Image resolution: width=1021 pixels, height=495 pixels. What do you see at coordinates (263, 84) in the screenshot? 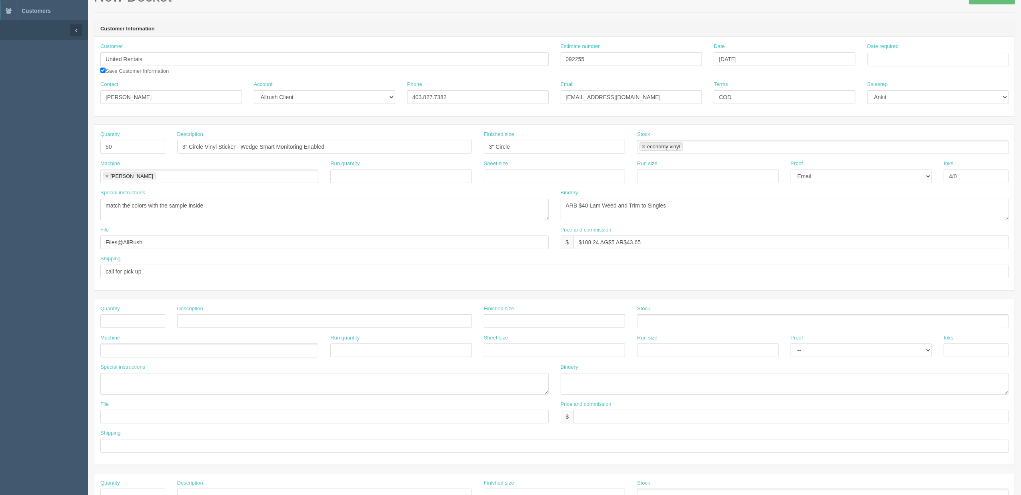
I see `label: Account` at bounding box center [263, 84].